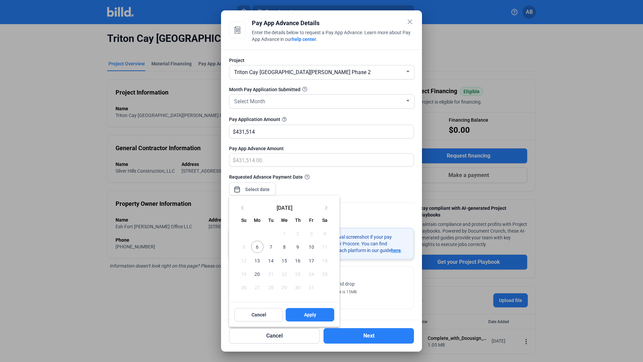  What do you see at coordinates (259, 315) in the screenshot?
I see `span: Cancel` at bounding box center [259, 315].